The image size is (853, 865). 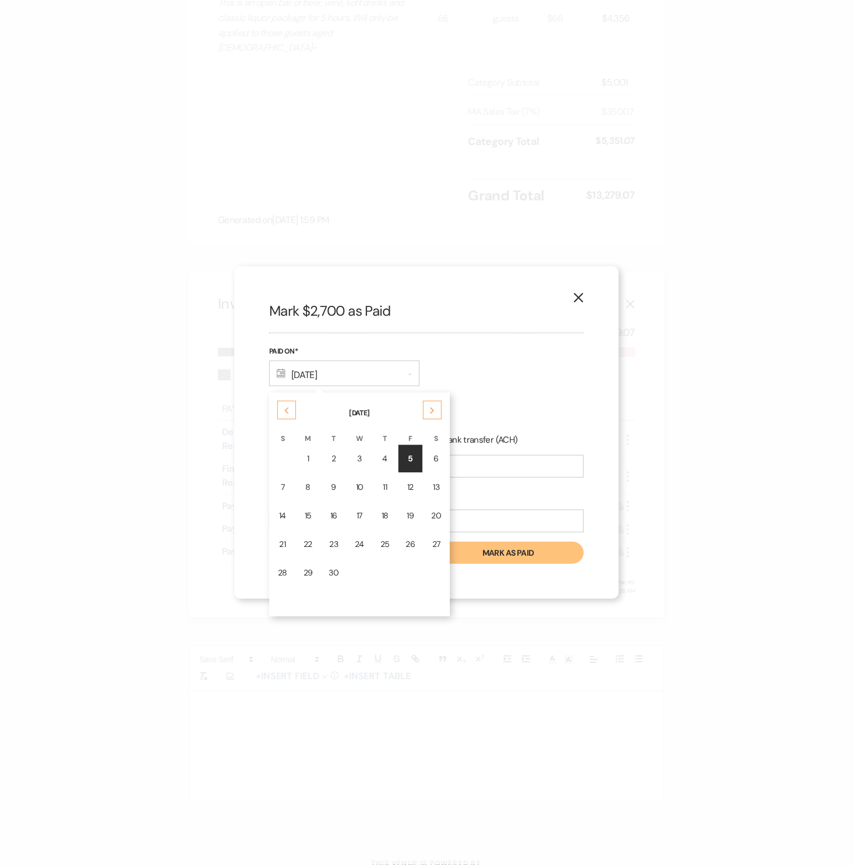 What do you see at coordinates (411, 487) in the screenshot?
I see `div: 12` at bounding box center [411, 487].